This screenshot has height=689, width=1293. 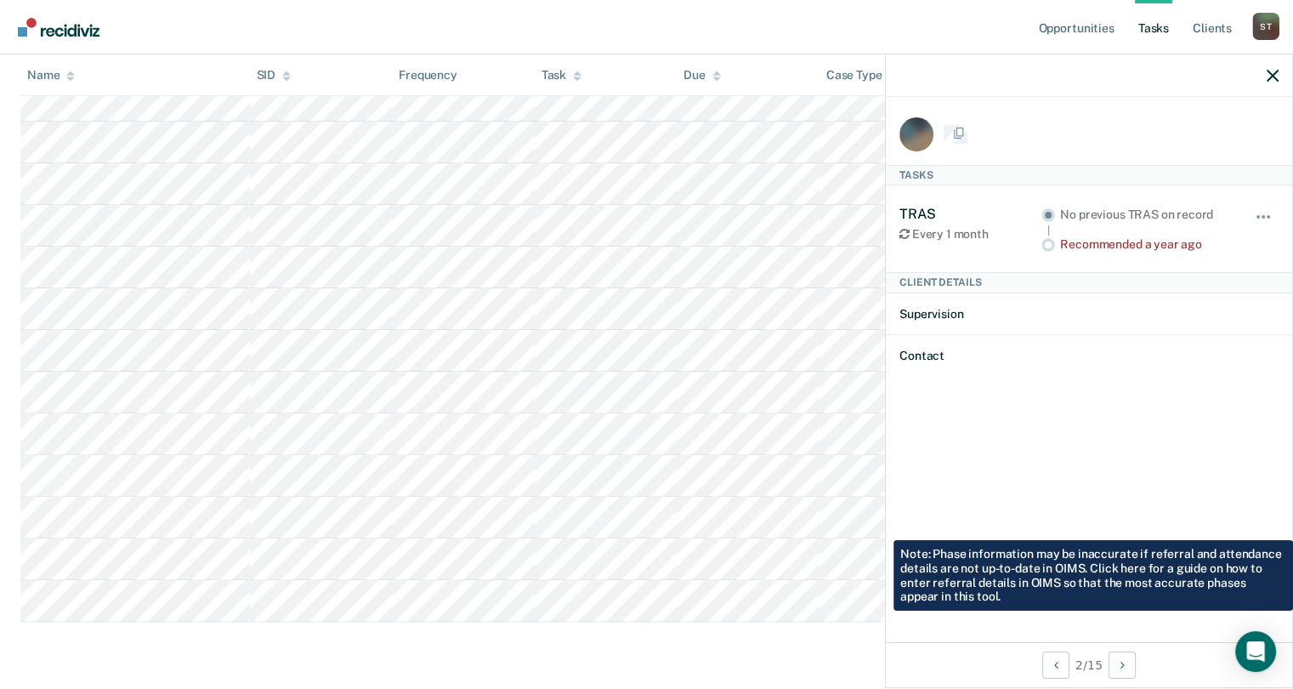 I want to click on div: Task, so click(x=561, y=75).